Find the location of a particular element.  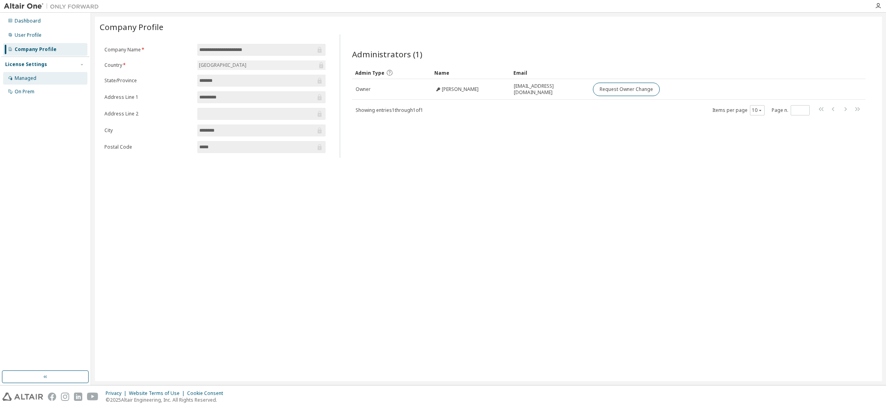

div: Email is located at coordinates (550, 73).